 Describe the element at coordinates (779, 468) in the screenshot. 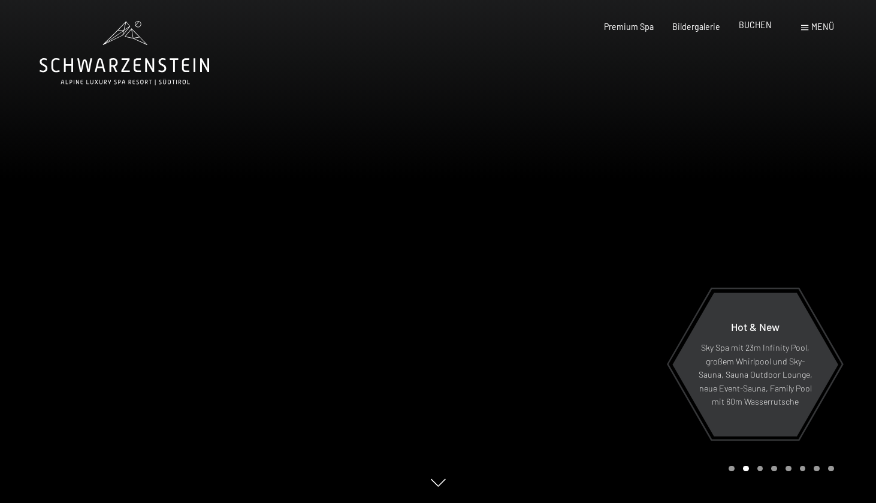

I see `div: Carousel Pagination` at that location.